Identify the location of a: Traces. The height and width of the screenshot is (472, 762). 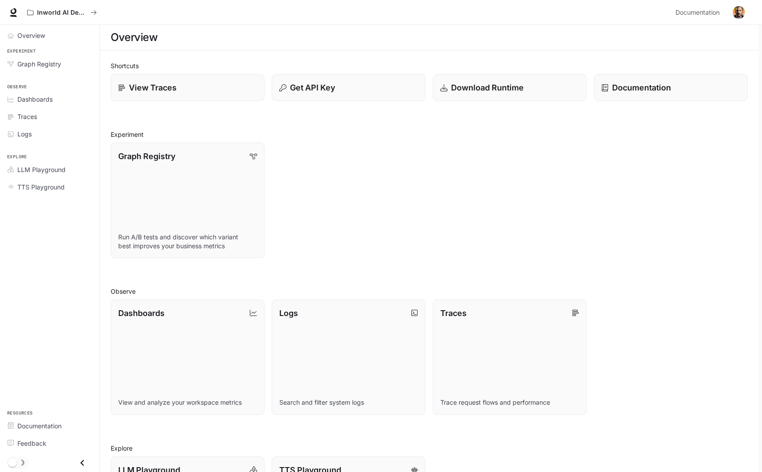
(50, 116).